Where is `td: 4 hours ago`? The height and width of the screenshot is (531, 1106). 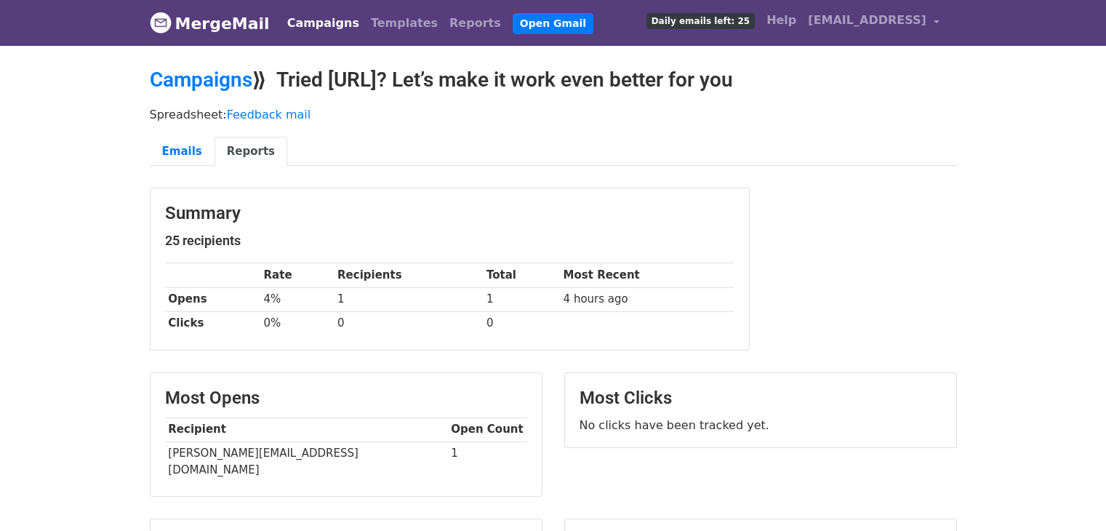
td: 4 hours ago is located at coordinates (647, 299).